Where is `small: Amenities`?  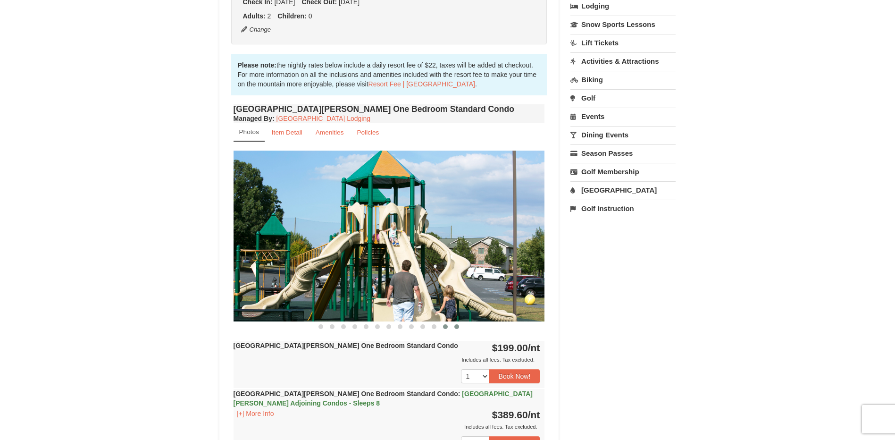
small: Amenities is located at coordinates (330, 132).